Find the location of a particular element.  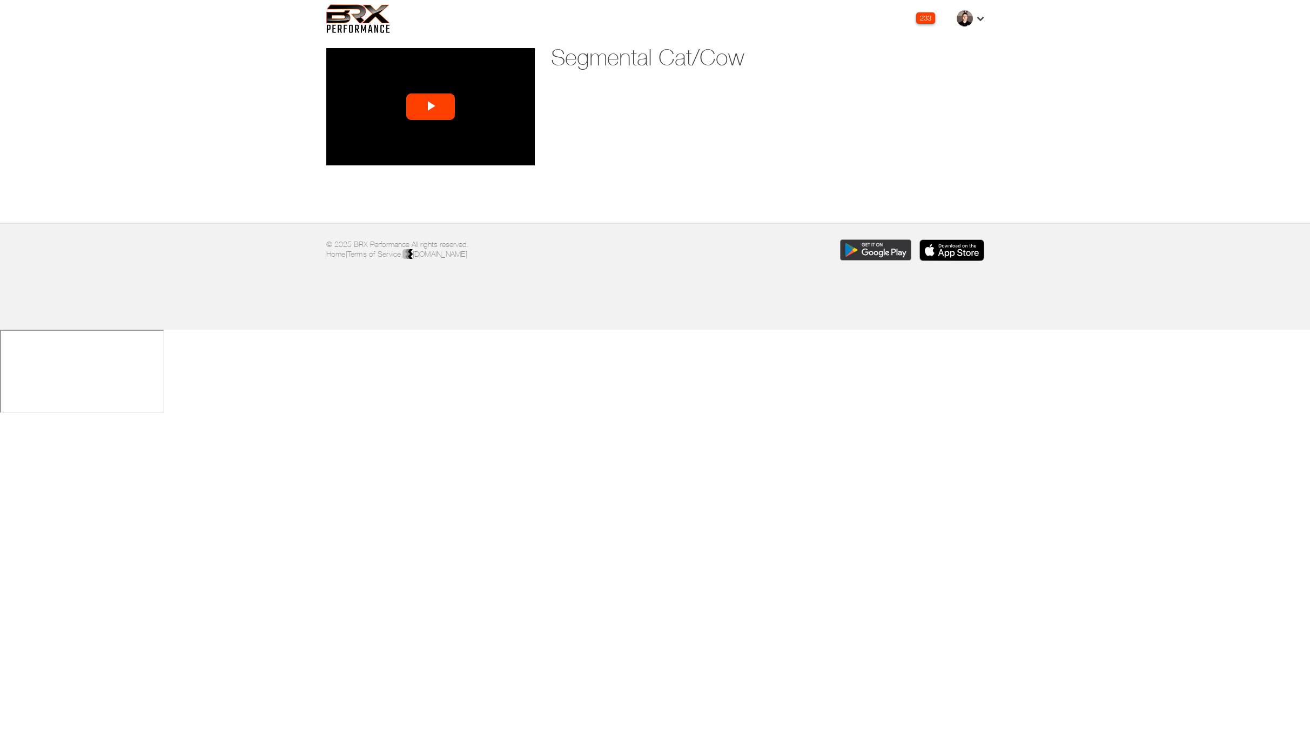

img: colorblack-fill is located at coordinates (408, 254).